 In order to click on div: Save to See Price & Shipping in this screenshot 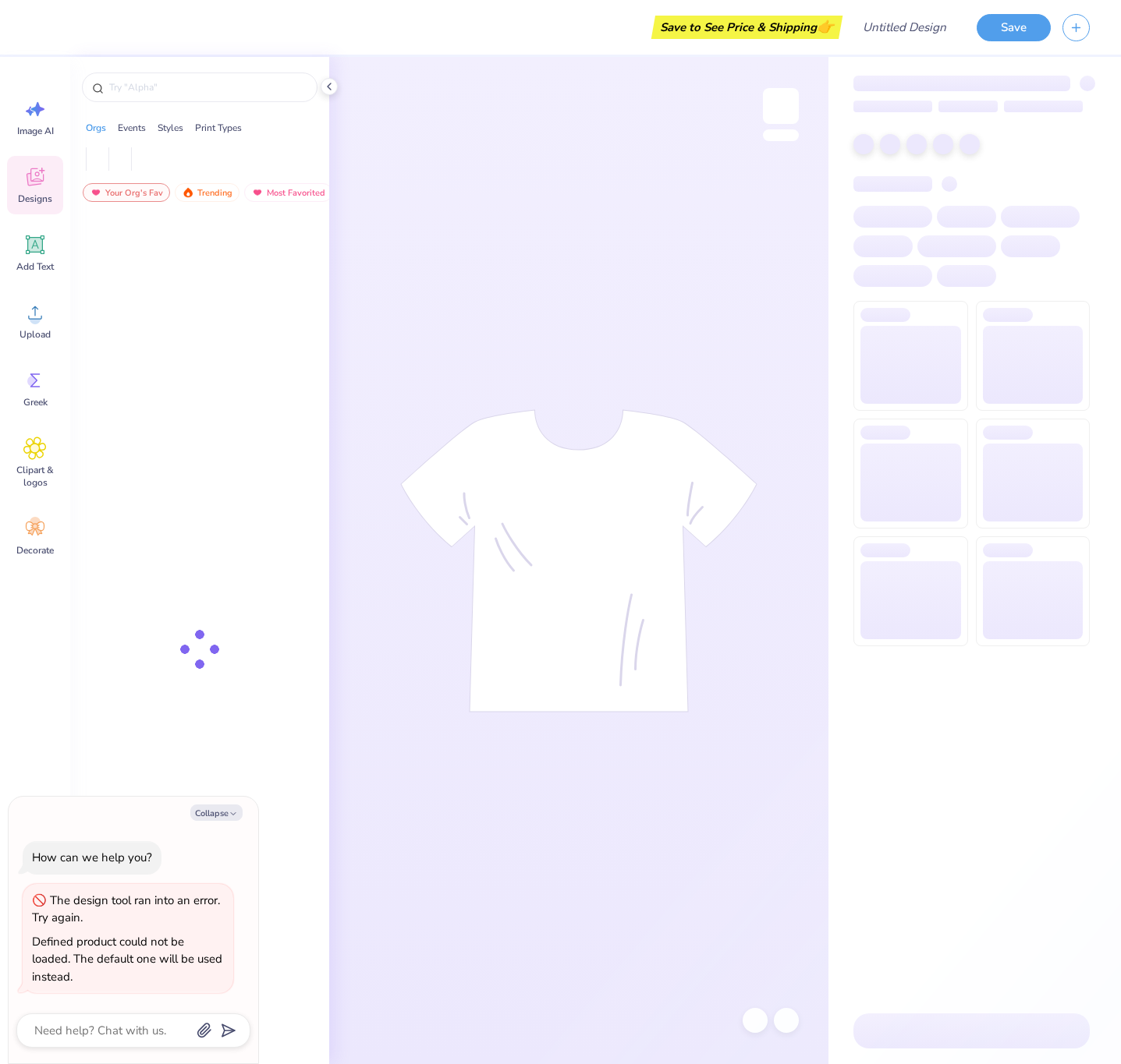, I will do `click(746, 27)`.